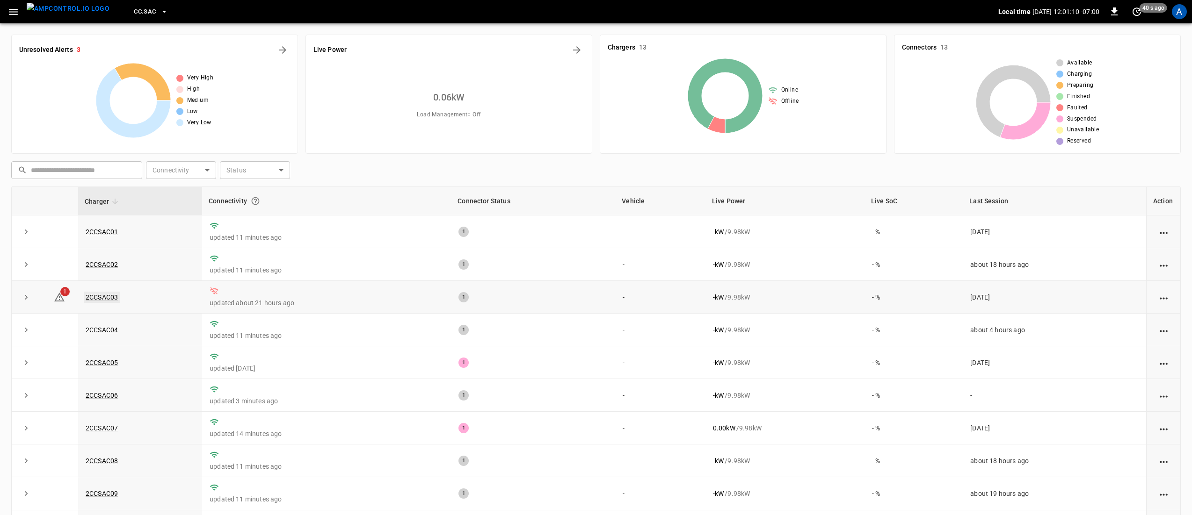 The image size is (1192, 515). I want to click on p: updated about 21 hours ago, so click(326, 303).